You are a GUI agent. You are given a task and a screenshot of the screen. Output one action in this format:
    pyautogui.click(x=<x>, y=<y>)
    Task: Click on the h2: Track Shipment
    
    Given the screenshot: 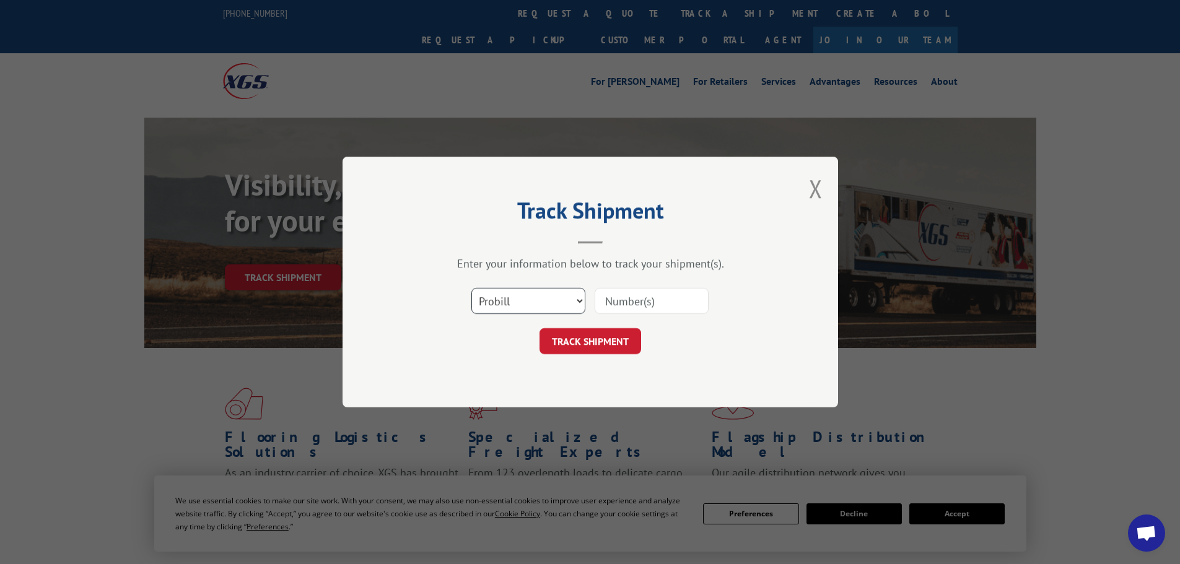 What is the action you would take?
    pyautogui.click(x=590, y=214)
    